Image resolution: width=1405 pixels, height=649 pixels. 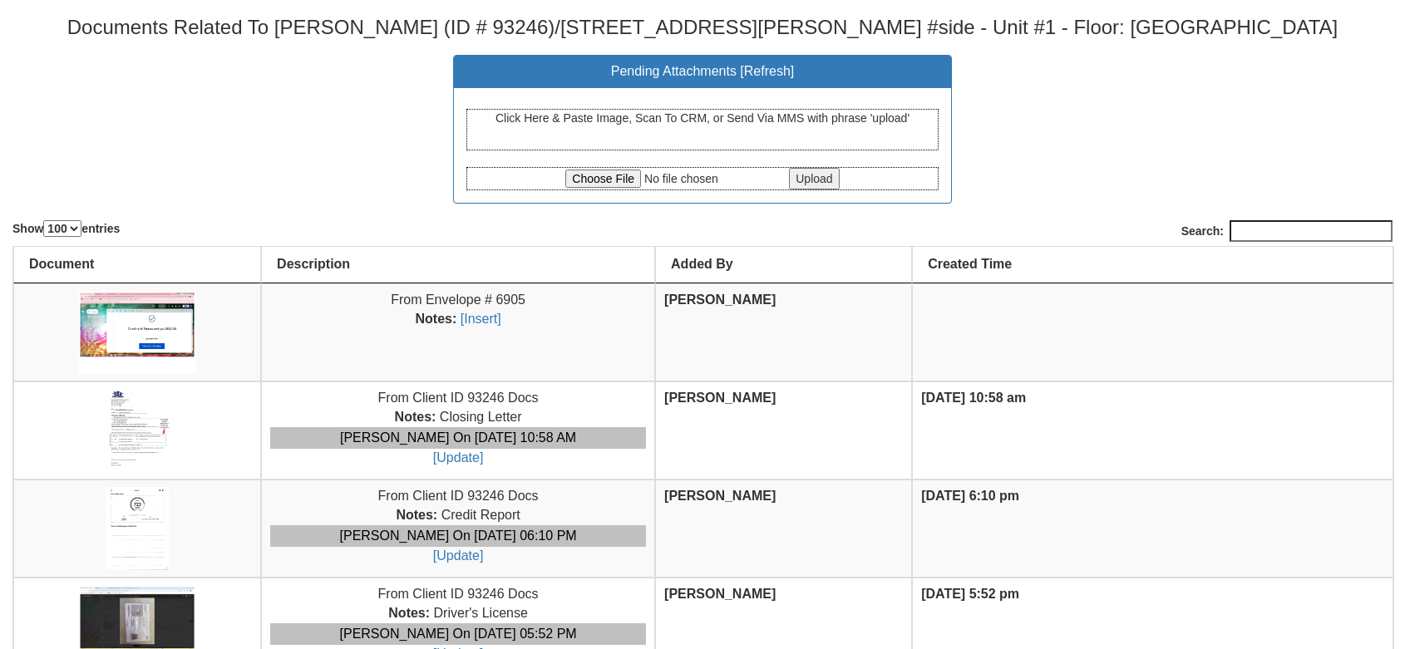 I want to click on h3: Pending Attachments [ ], so click(x=702, y=71).